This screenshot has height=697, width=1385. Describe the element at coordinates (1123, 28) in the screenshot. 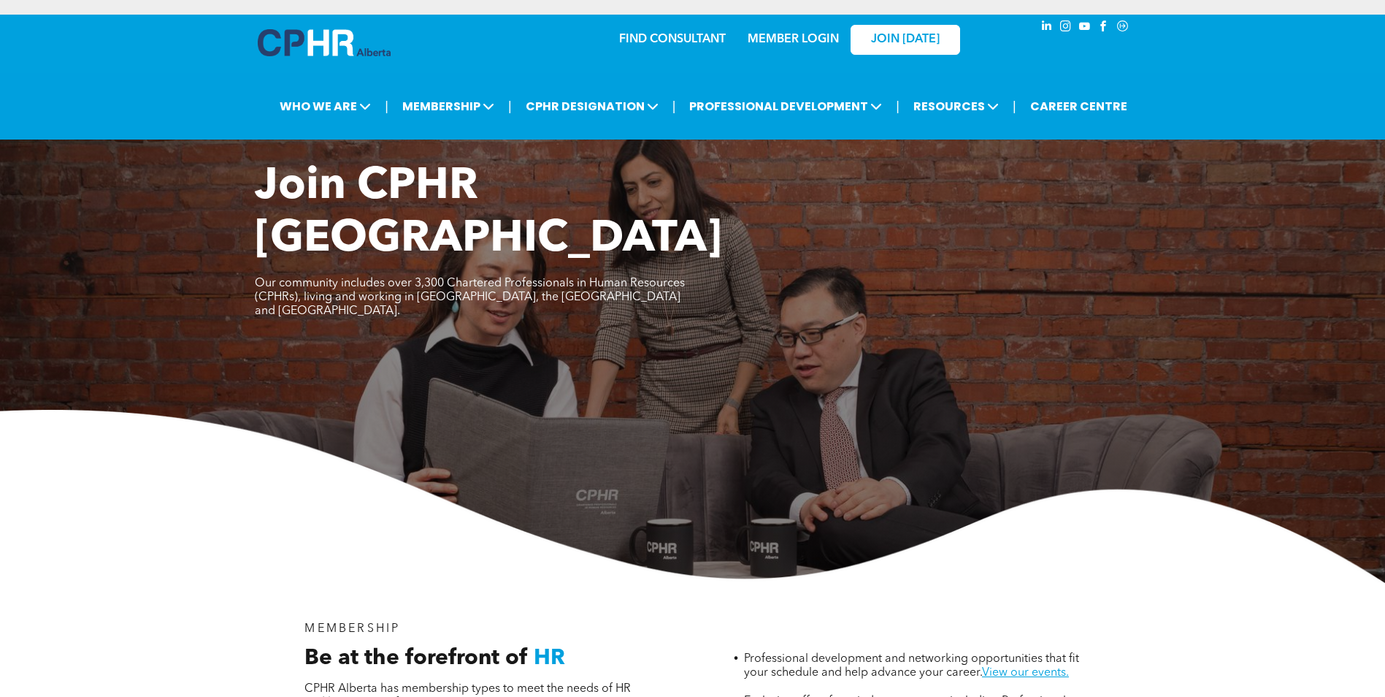

I see `a: Social network` at that location.